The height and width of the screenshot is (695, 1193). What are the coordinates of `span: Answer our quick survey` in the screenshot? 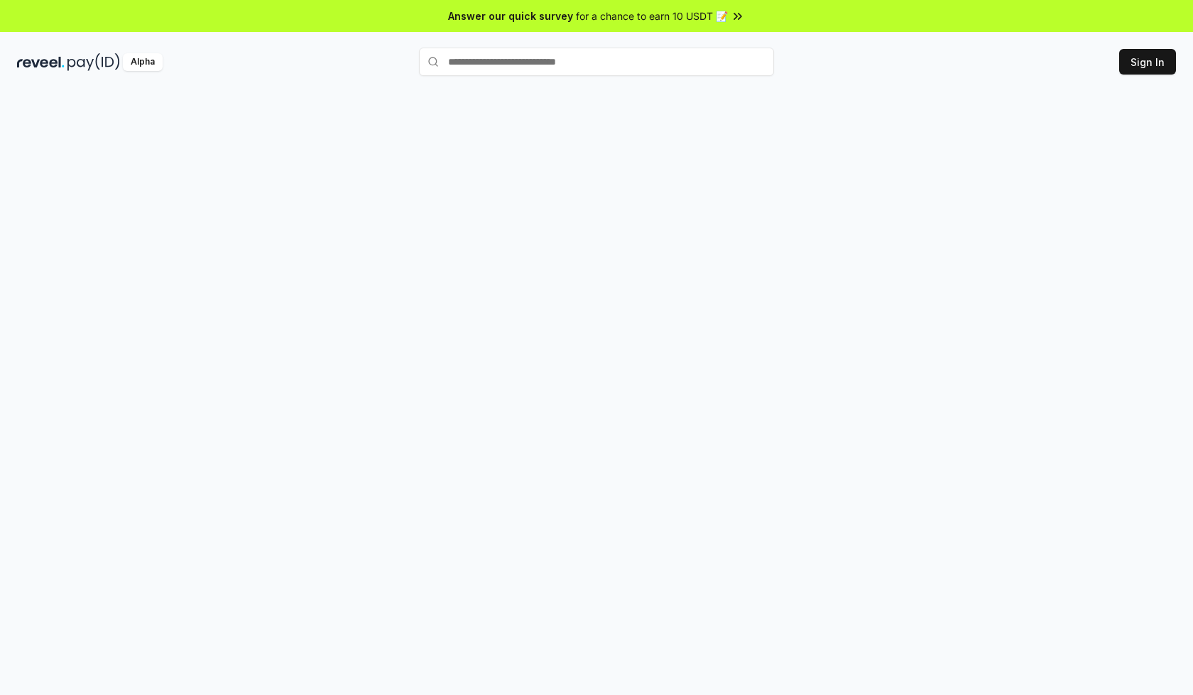 It's located at (511, 16).